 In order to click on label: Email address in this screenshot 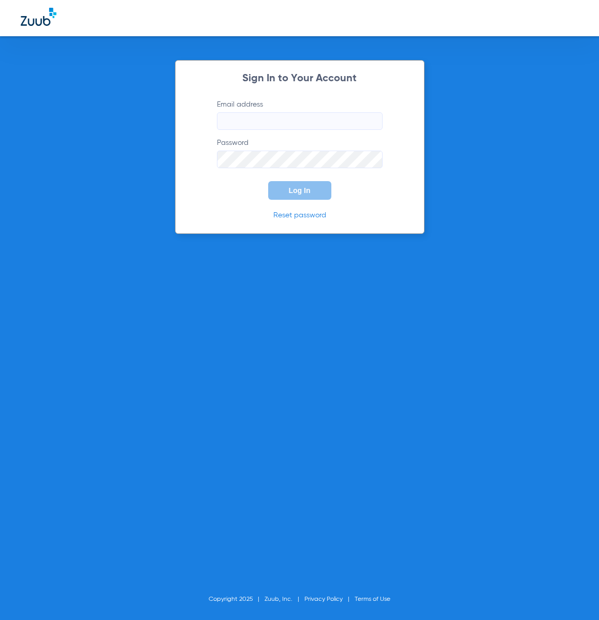, I will do `click(300, 114)`.